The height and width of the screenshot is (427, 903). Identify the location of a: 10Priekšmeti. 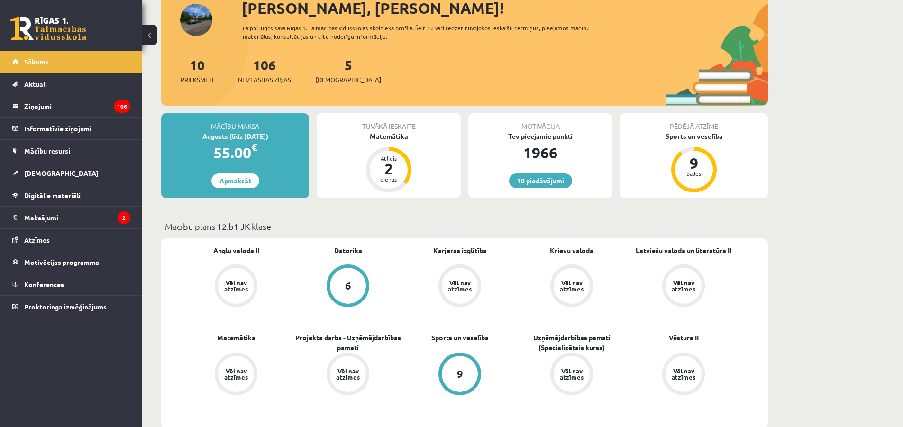
(197, 70).